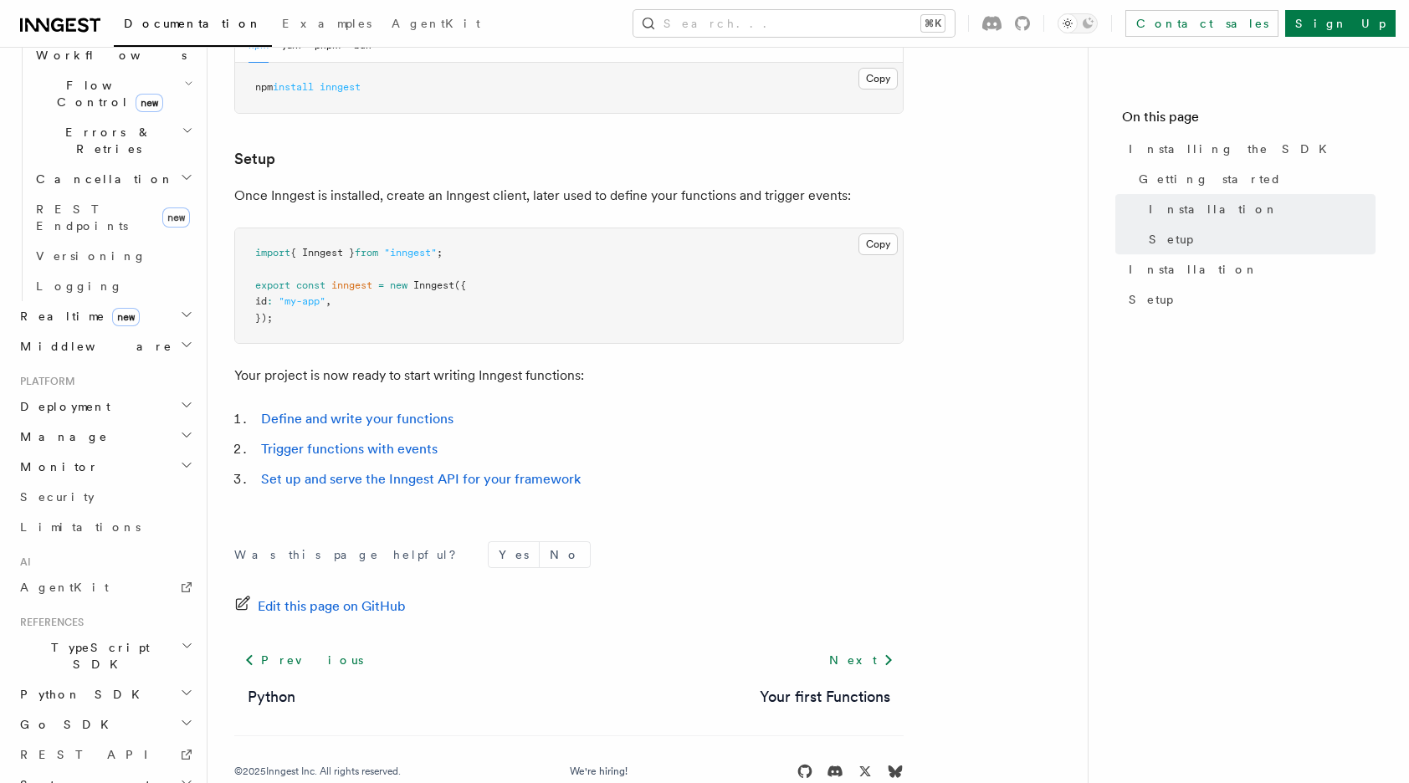 The image size is (1409, 783). What do you see at coordinates (57, 497) in the screenshot?
I see `span: Security` at bounding box center [57, 497].